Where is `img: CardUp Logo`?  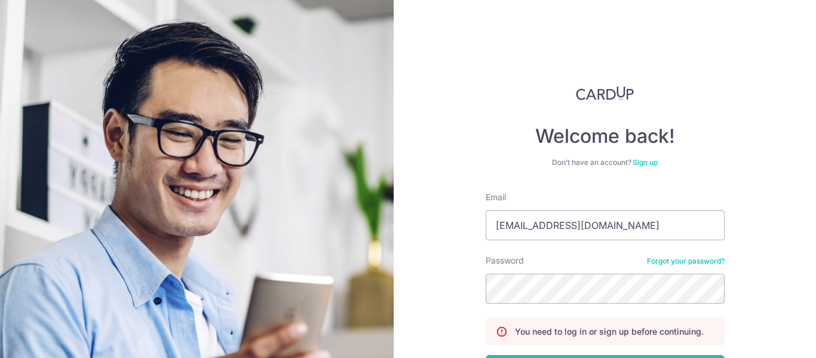 img: CardUp Logo is located at coordinates (605, 93).